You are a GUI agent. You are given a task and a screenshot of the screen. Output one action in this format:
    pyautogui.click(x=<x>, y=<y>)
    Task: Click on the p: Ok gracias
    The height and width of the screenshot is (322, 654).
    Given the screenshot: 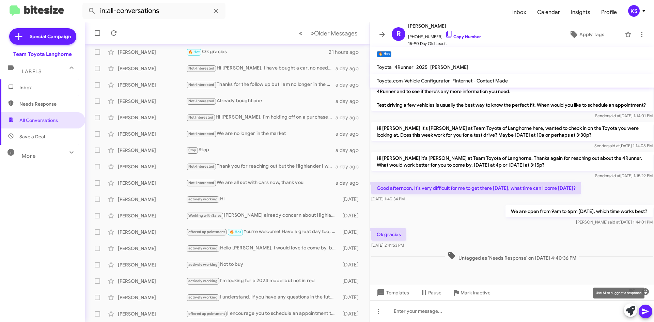 What is the action you would take?
    pyautogui.click(x=388, y=234)
    